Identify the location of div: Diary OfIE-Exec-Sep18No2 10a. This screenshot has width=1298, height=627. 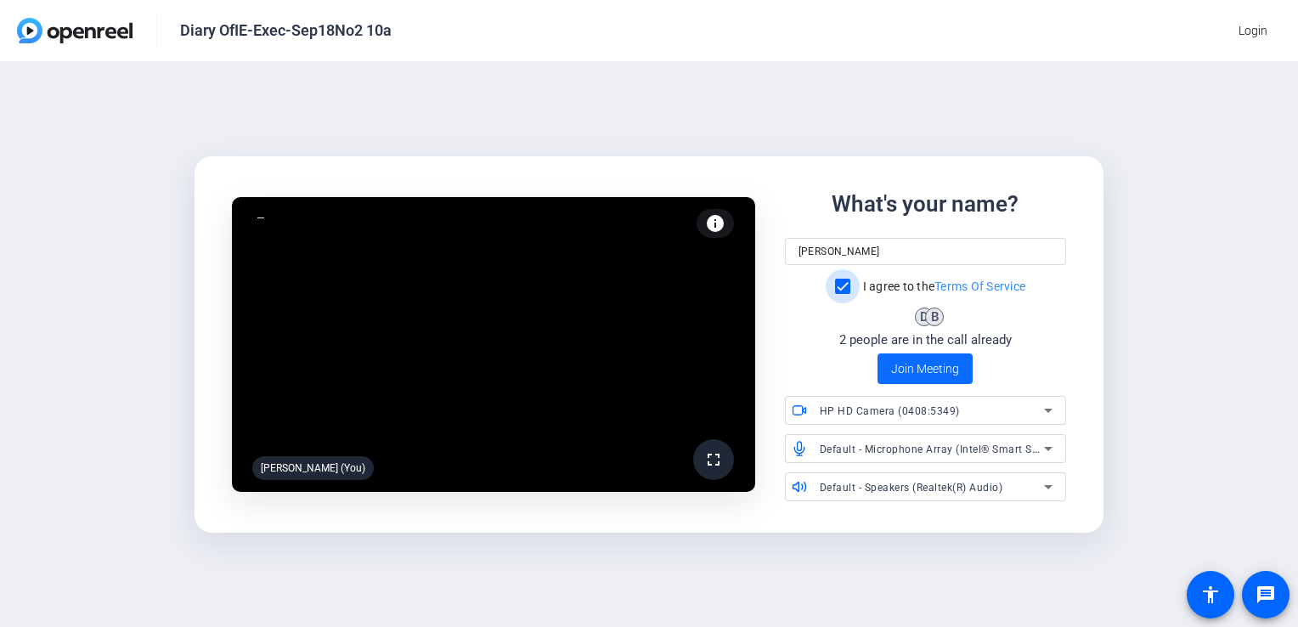
(285, 31).